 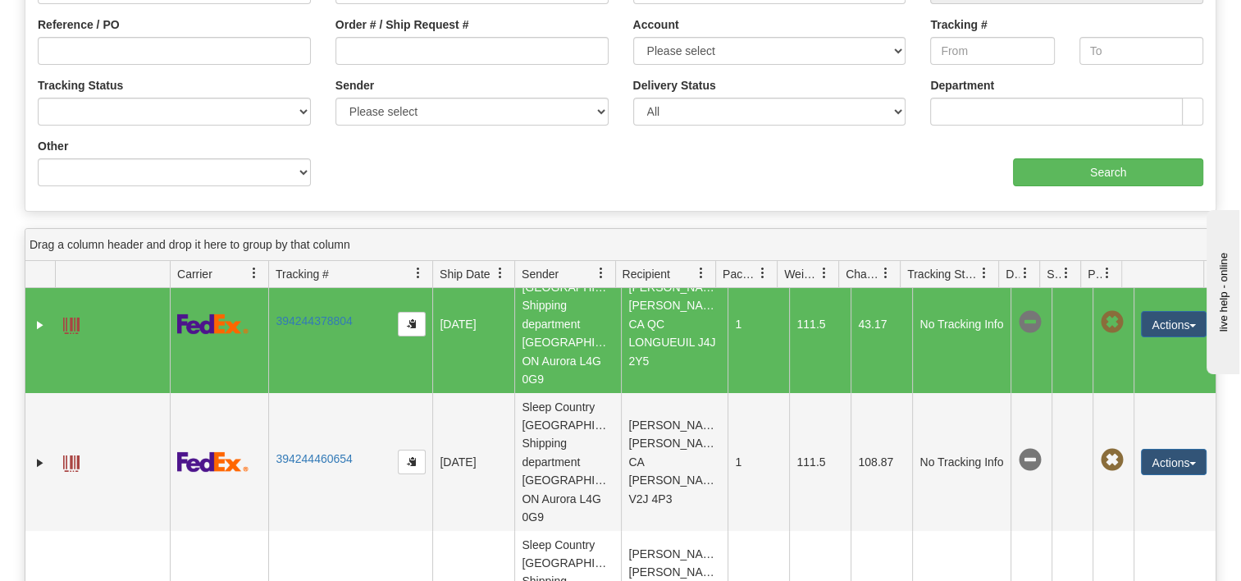 I want to click on span: Recipient, so click(x=646, y=274).